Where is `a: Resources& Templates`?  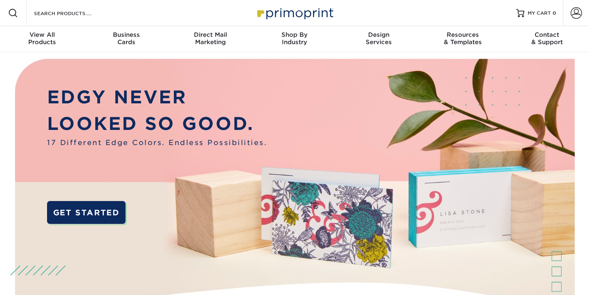
a: Resources& Templates is located at coordinates (463, 39).